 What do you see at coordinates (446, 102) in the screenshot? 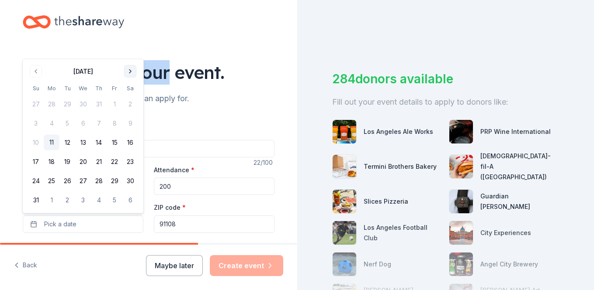
I see `div: Fill out your event details to apply to donors like:` at bounding box center [446, 102].